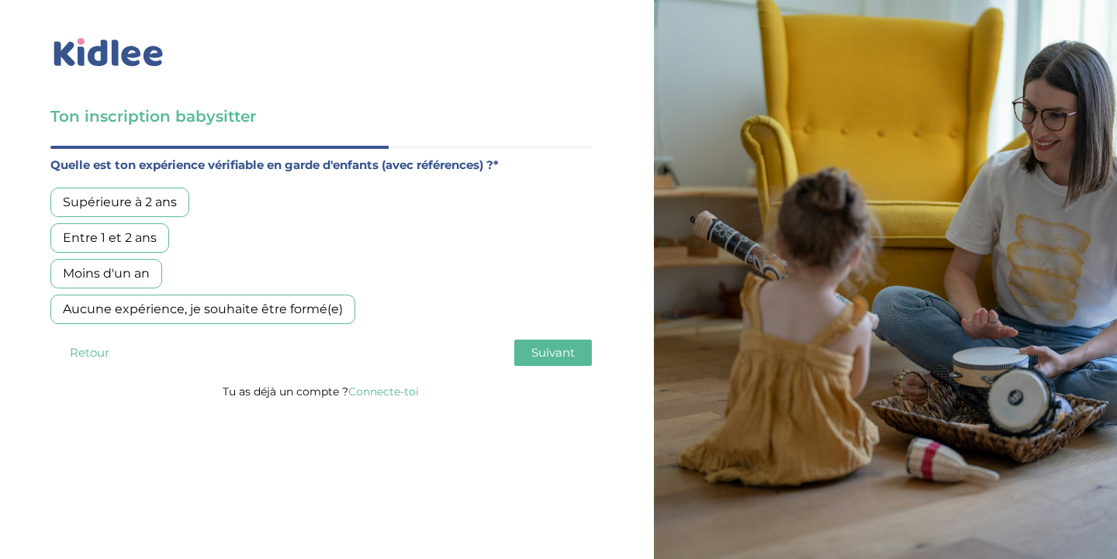  I want to click on div: Supérieure à 2 ans, so click(119, 202).